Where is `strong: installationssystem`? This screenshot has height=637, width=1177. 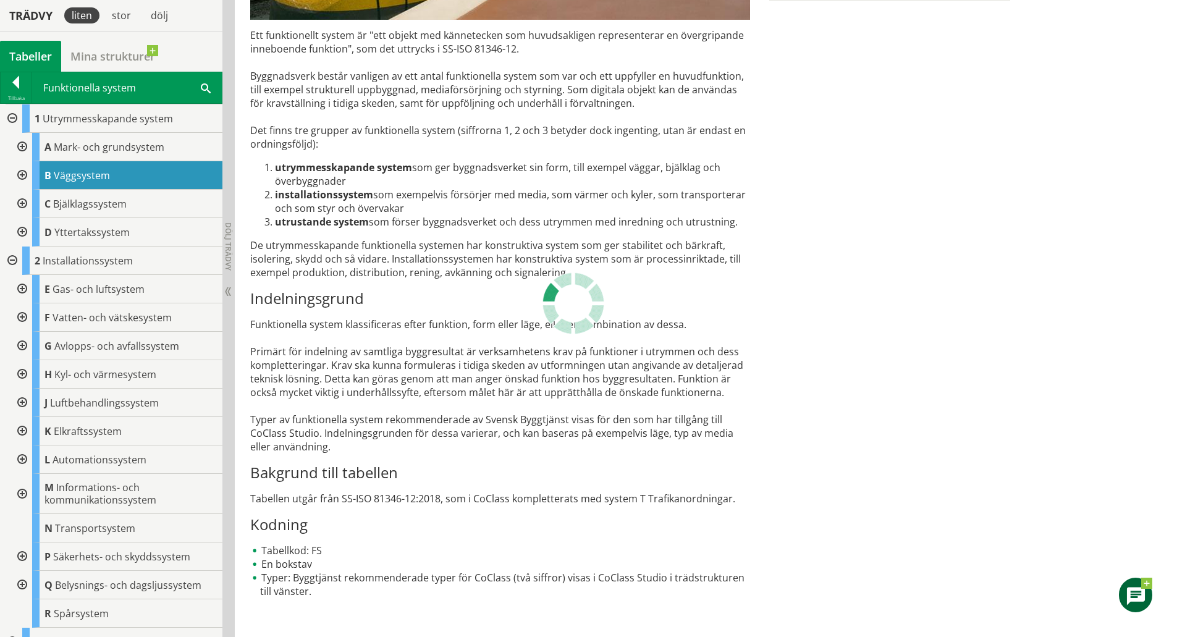 strong: installationssystem is located at coordinates (324, 195).